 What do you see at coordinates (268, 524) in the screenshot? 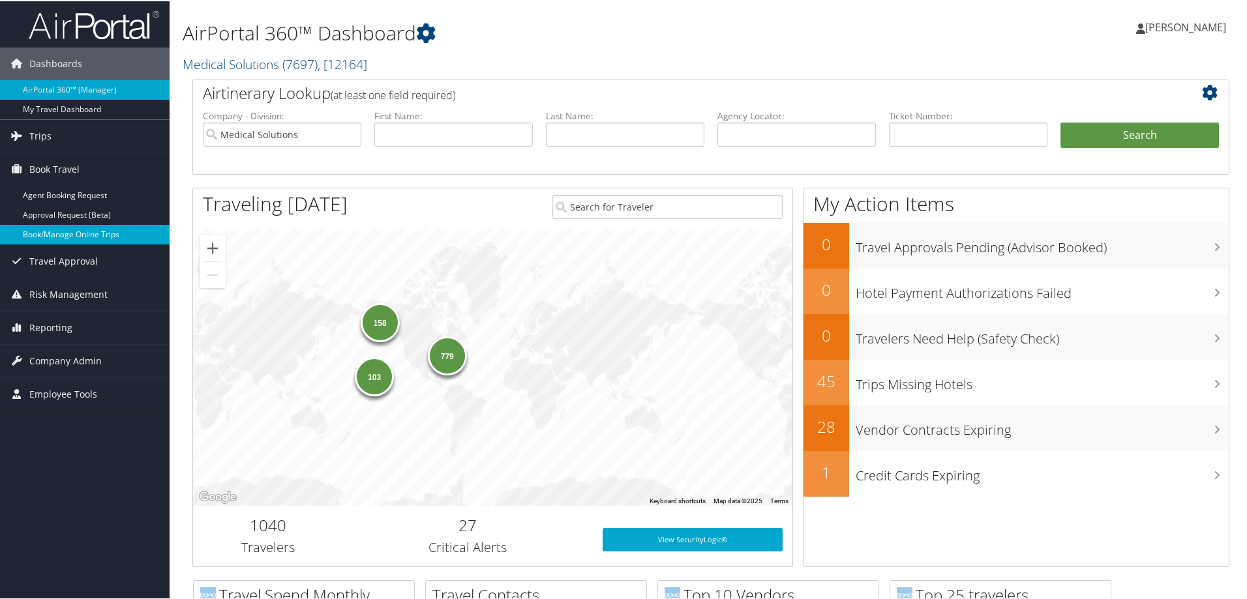
I see `h2: 1040` at bounding box center [268, 524].